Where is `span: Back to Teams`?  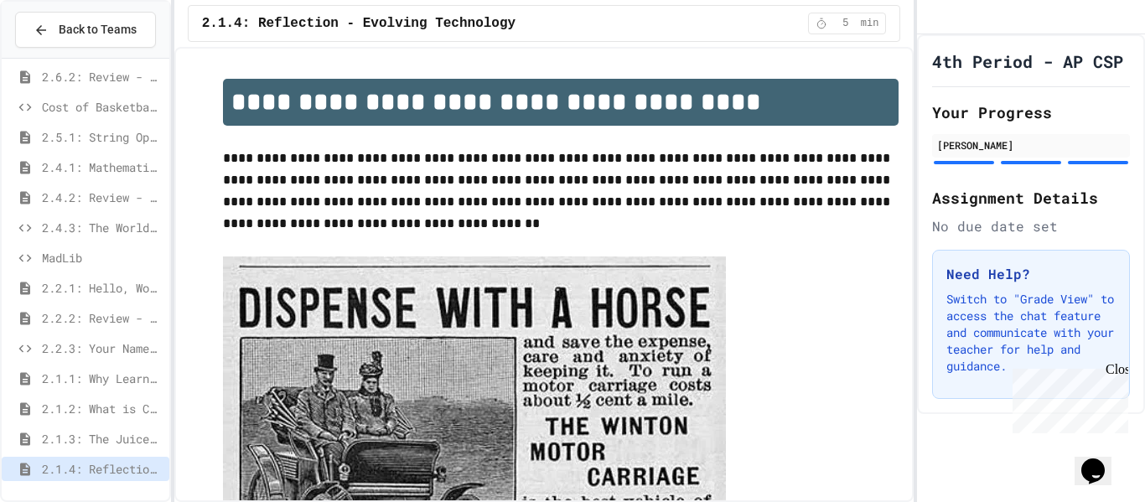
span: Back to Teams is located at coordinates (97, 29).